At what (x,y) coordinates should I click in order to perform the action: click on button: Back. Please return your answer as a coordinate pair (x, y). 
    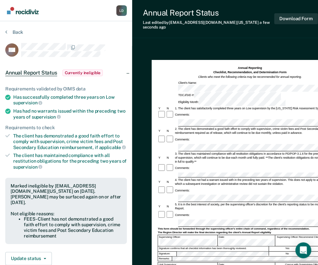
    Looking at the image, I should click on (14, 32).